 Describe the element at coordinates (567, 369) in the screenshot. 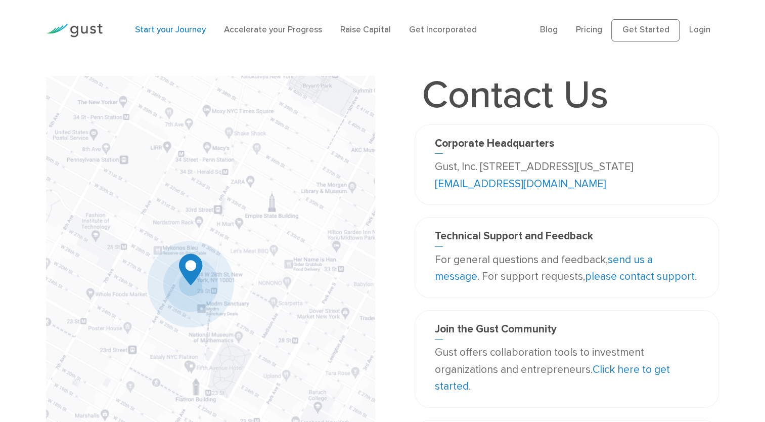

I see `p: Gust offers collaboration tools to investment organizations and entrepreneurs. .` at that location.